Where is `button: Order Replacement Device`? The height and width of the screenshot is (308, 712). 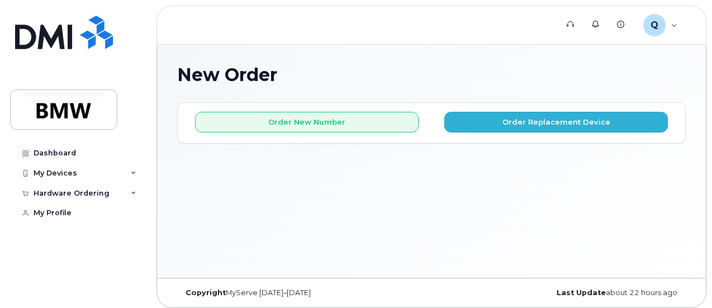
button: Order Replacement Device is located at coordinates (556, 122).